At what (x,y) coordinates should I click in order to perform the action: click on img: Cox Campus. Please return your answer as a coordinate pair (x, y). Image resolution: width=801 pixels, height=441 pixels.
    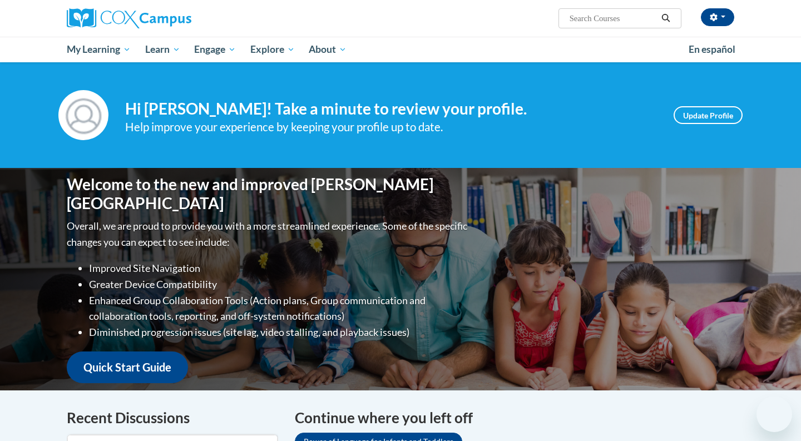
    Looking at the image, I should click on (129, 18).